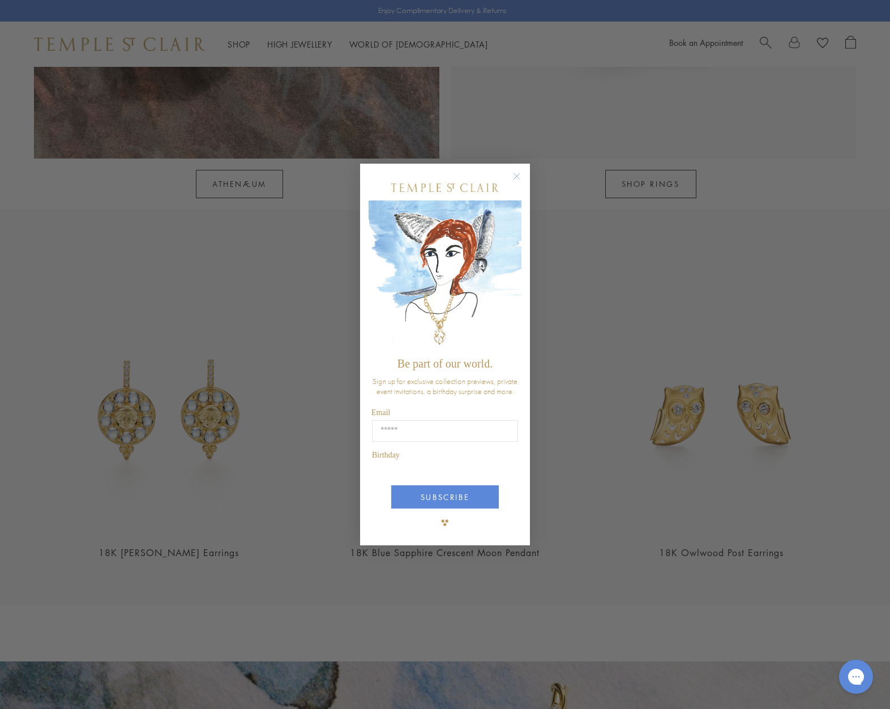  What do you see at coordinates (445, 187) in the screenshot?
I see `img: Temple St. Clair` at bounding box center [445, 187].